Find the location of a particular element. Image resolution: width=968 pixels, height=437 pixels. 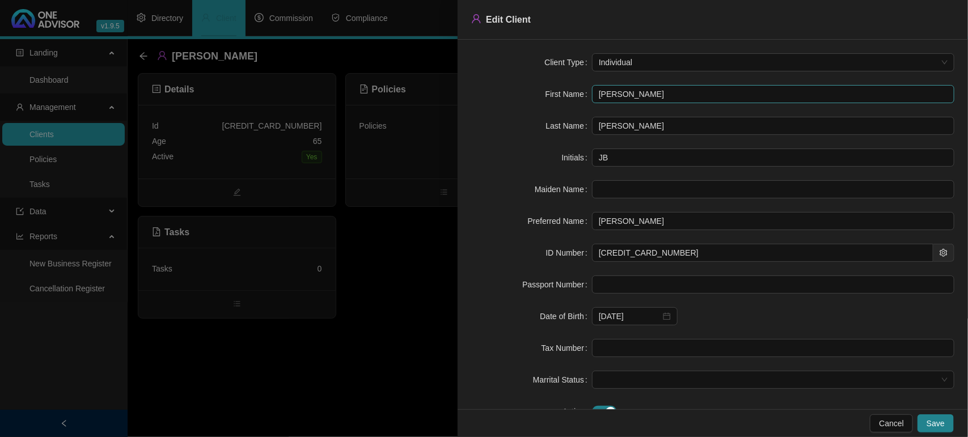

label: Client Type is located at coordinates (568, 62).